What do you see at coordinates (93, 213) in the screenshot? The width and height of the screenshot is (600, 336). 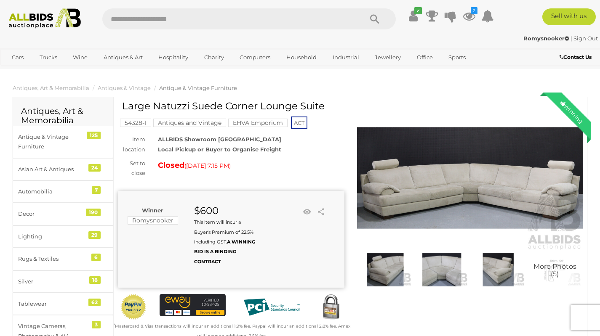 I see `div: 190` at bounding box center [93, 213].